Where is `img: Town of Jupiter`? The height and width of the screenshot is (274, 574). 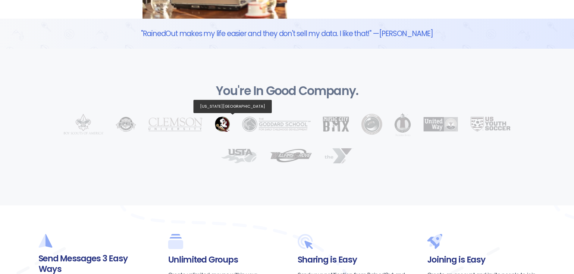
img: Town of Jupiter is located at coordinates (402, 124).